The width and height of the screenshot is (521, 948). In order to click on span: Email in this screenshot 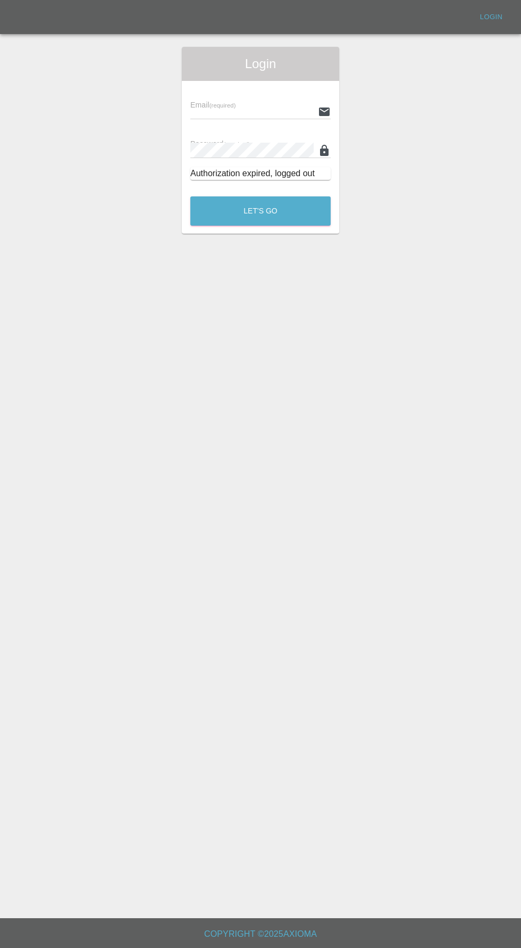, I will do `click(213, 105)`.